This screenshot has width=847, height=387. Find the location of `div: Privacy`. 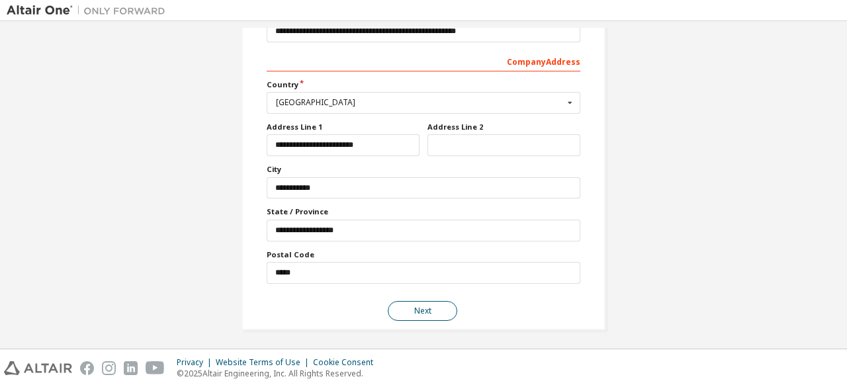

div: Privacy is located at coordinates (196, 363).